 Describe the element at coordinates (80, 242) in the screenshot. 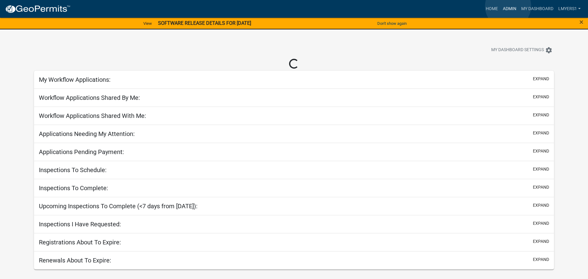

I see `h5: Registrations About To Expire:` at that location.